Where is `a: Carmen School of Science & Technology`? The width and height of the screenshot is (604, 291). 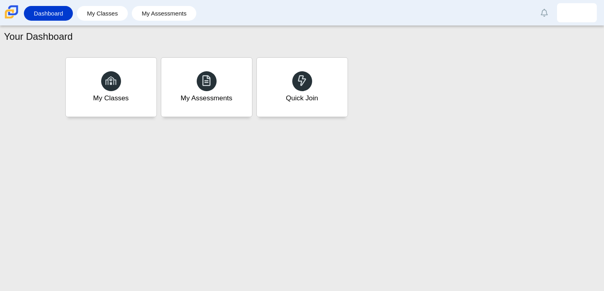 a: Carmen School of Science & Technology is located at coordinates (12, 18).